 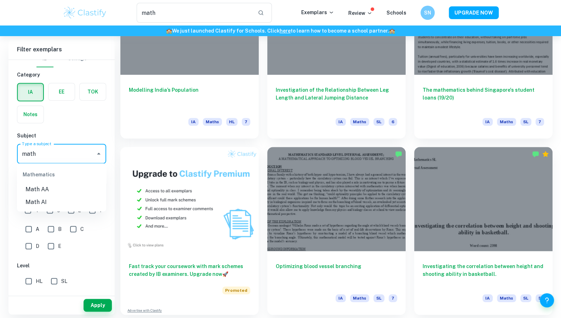 I want to click on span: B, so click(x=60, y=229).